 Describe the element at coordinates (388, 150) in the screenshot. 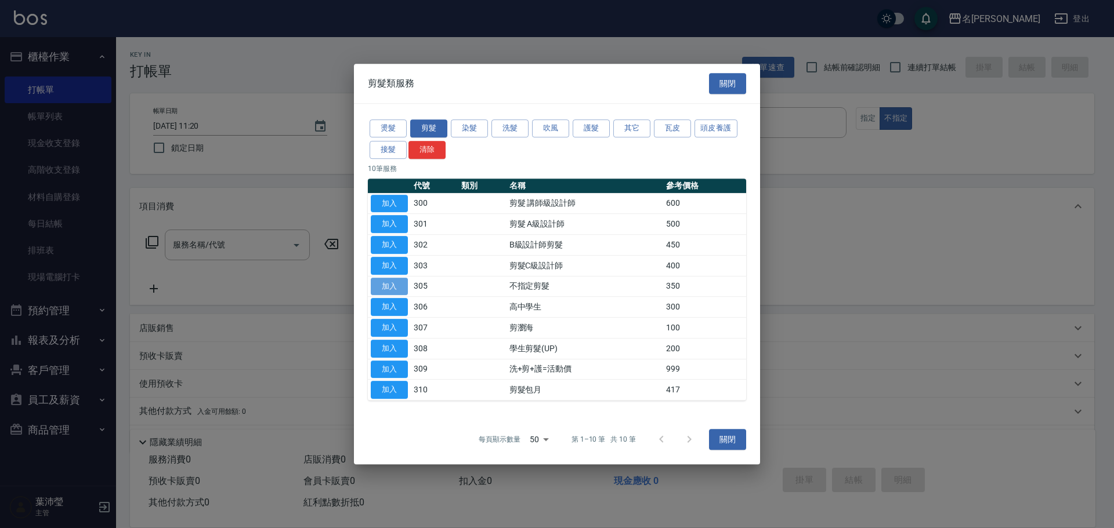

I see `button: 接髮` at that location.